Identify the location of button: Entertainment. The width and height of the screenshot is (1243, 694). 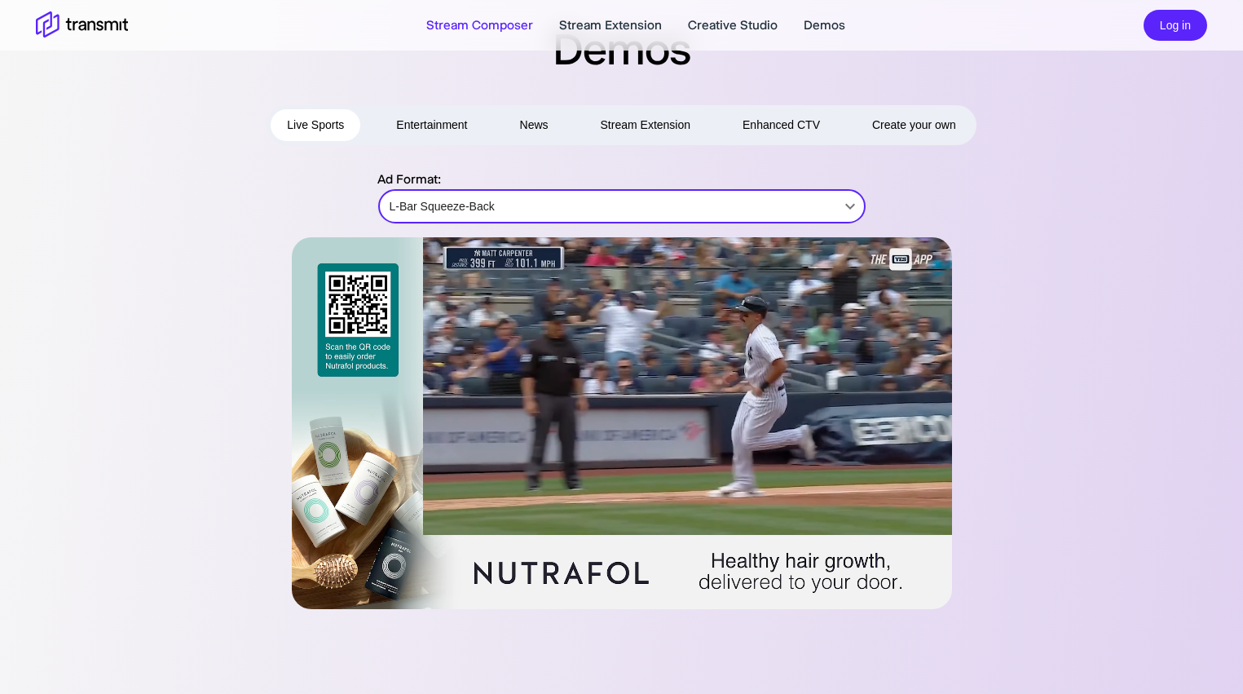
(431, 125).